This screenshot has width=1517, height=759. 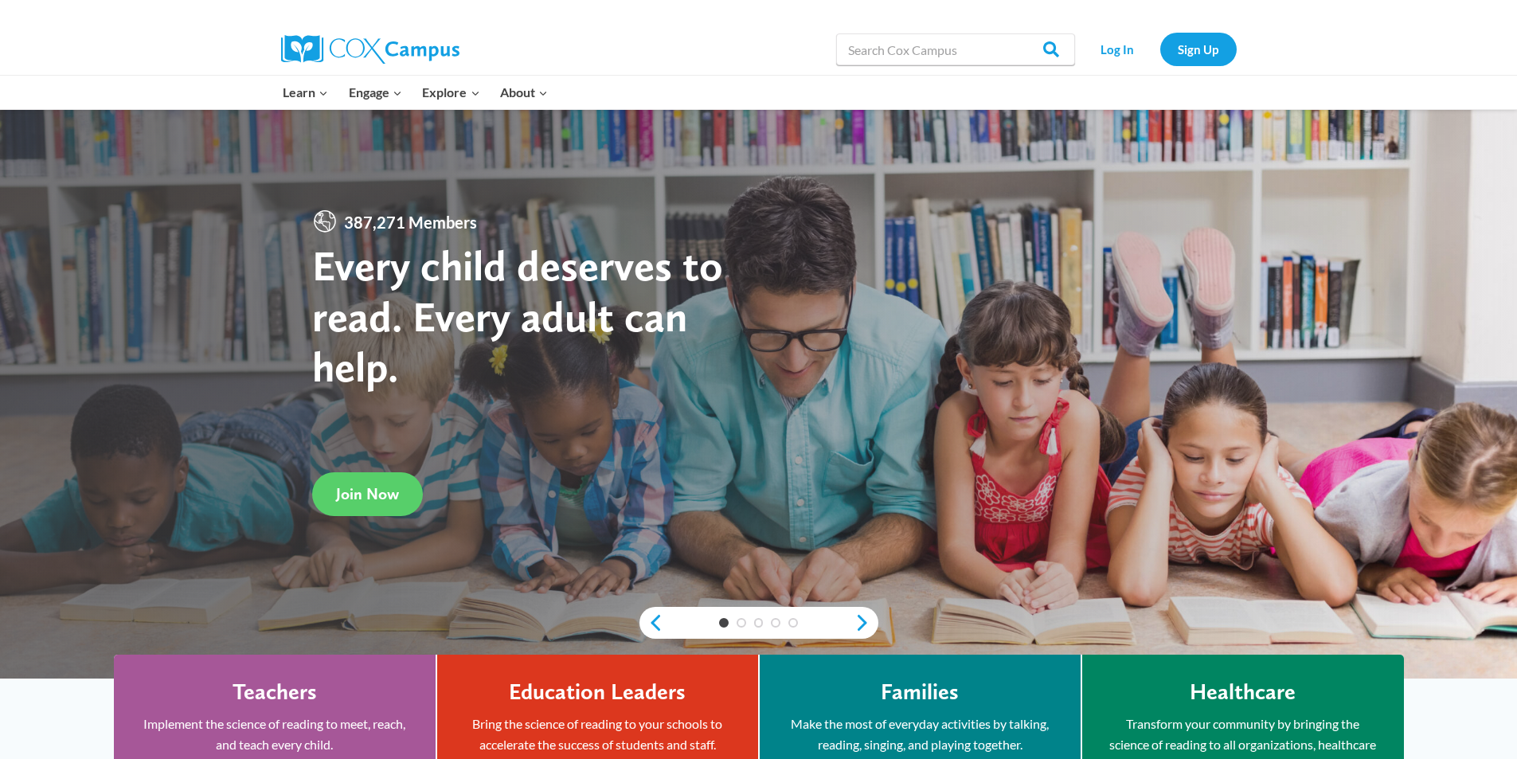 What do you see at coordinates (920, 692) in the screenshot?
I see `h4: Families` at bounding box center [920, 692].